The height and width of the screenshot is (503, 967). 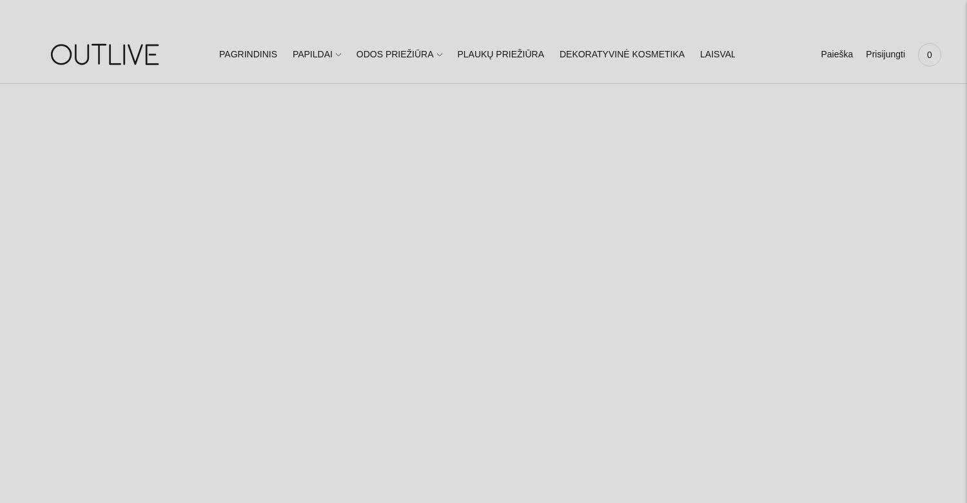 I want to click on a: PAPILDAI, so click(x=316, y=55).